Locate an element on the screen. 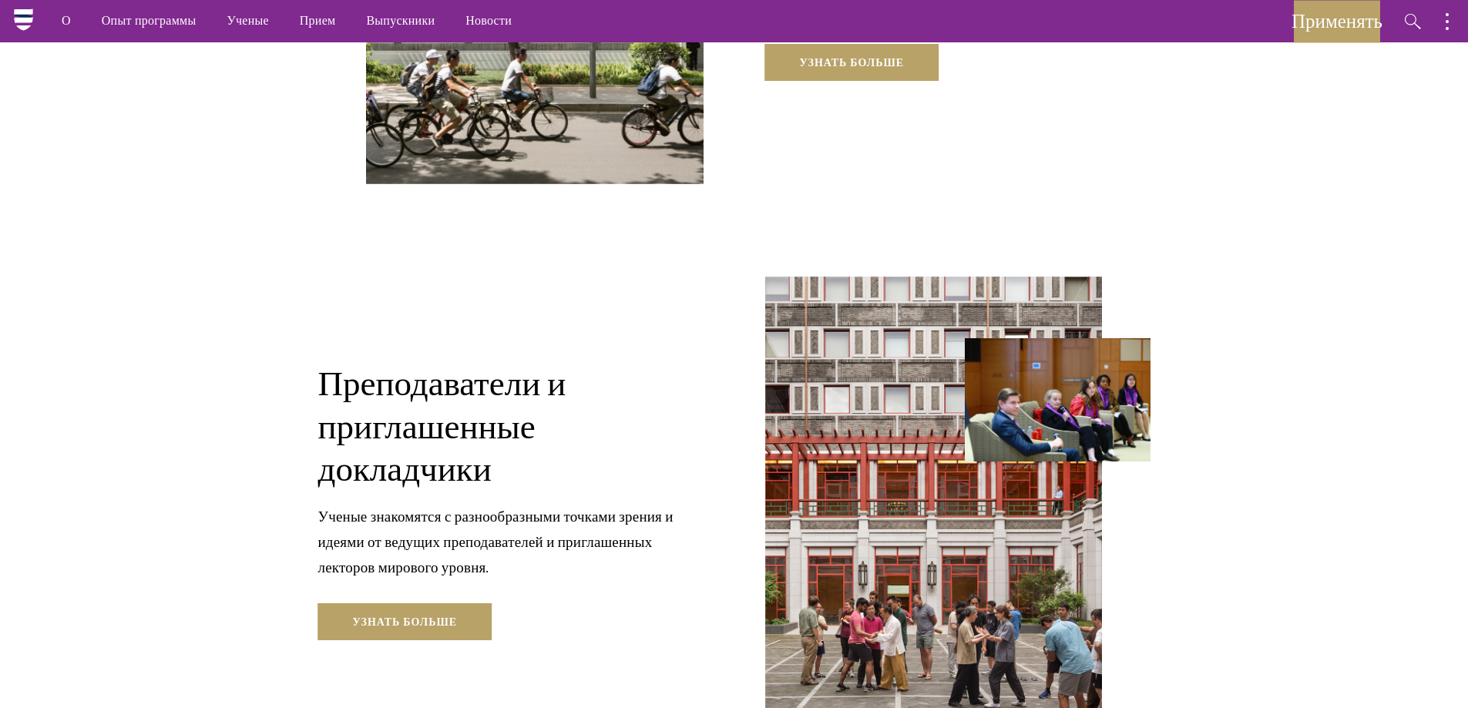 The height and width of the screenshot is (708, 1468). font: Новости is located at coordinates (489, 20).